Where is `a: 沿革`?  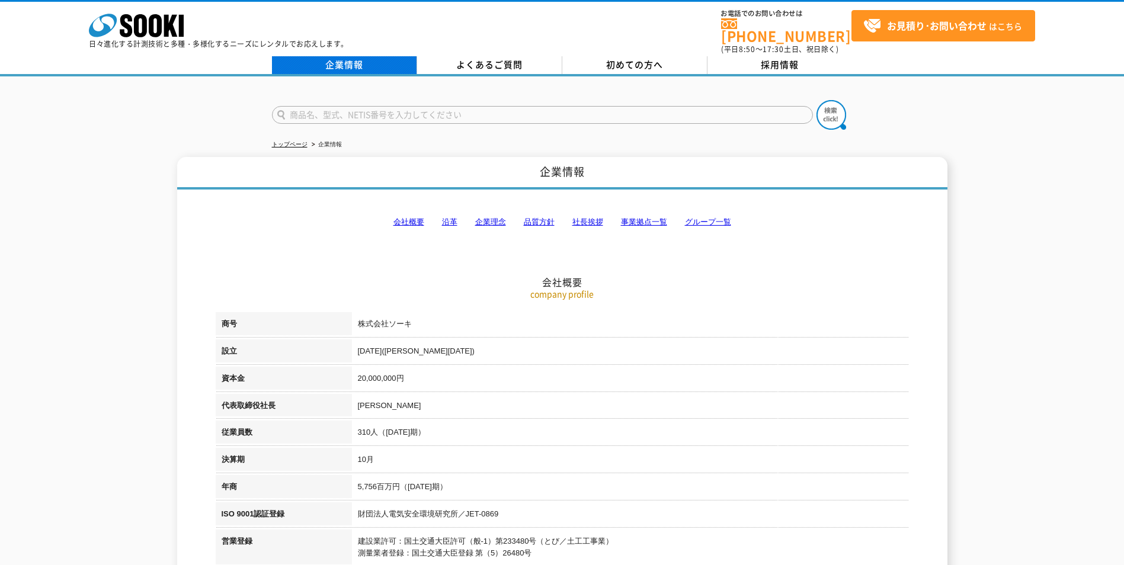
a: 沿革 is located at coordinates (450, 222).